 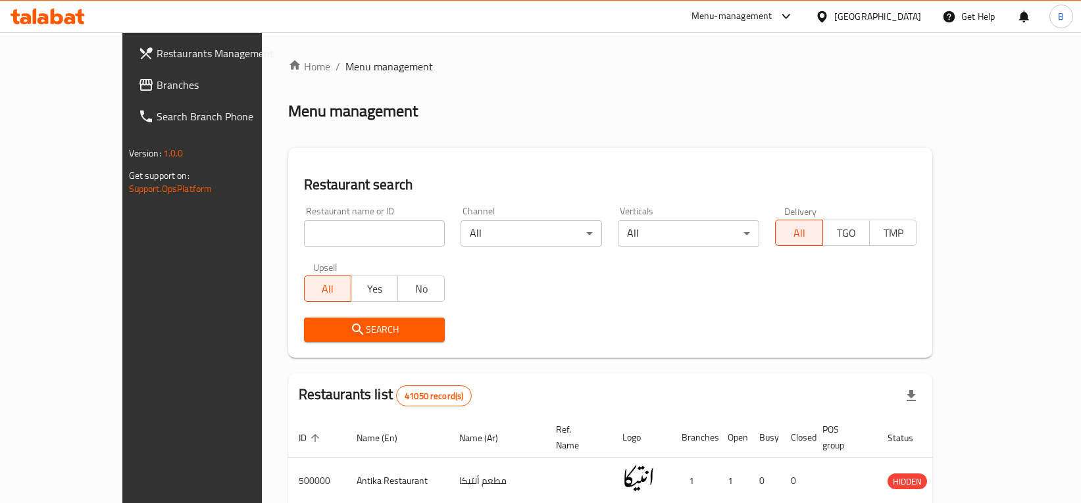 What do you see at coordinates (374, 330) in the screenshot?
I see `button: Search` at bounding box center [374, 330].